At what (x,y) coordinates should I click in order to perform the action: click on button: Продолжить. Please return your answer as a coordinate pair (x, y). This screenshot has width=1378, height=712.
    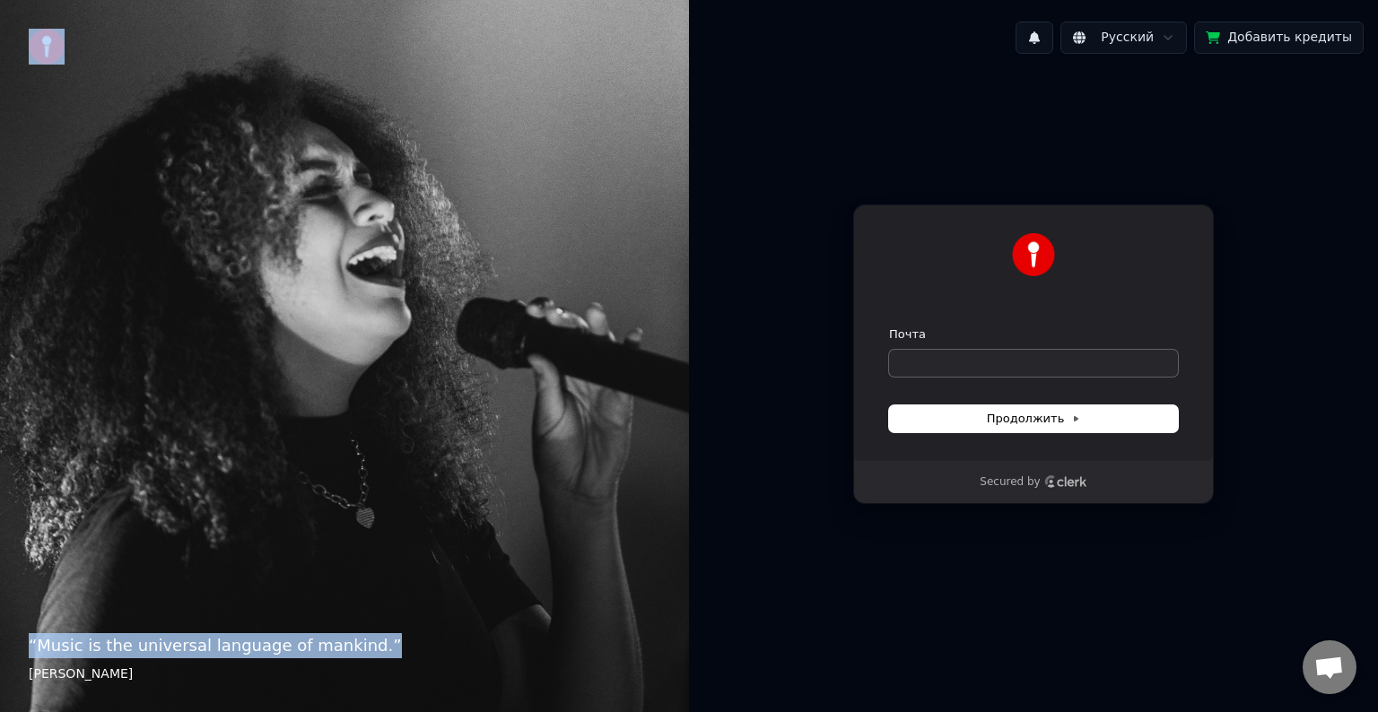
    Looking at the image, I should click on (1033, 419).